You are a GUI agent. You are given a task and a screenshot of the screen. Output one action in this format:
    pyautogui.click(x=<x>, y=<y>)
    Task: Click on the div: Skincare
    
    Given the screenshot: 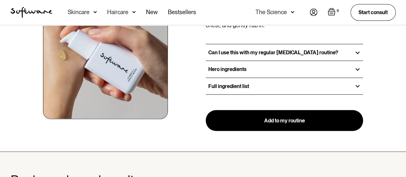 What is the action you would take?
    pyautogui.click(x=79, y=12)
    